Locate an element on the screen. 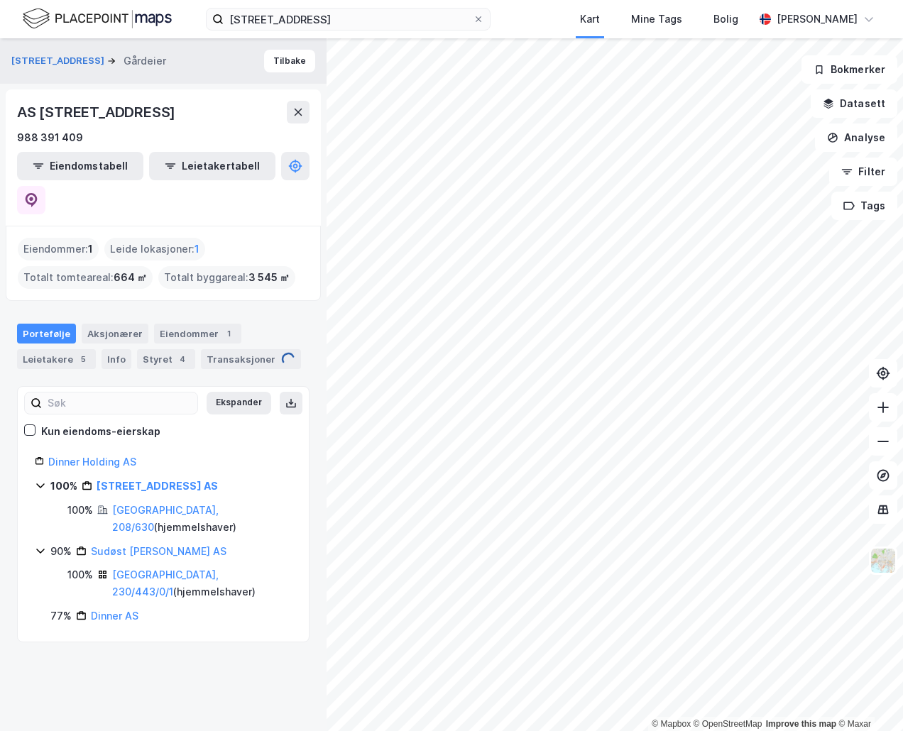 The height and width of the screenshot is (731, 903). div: 1 is located at coordinates (229, 334).